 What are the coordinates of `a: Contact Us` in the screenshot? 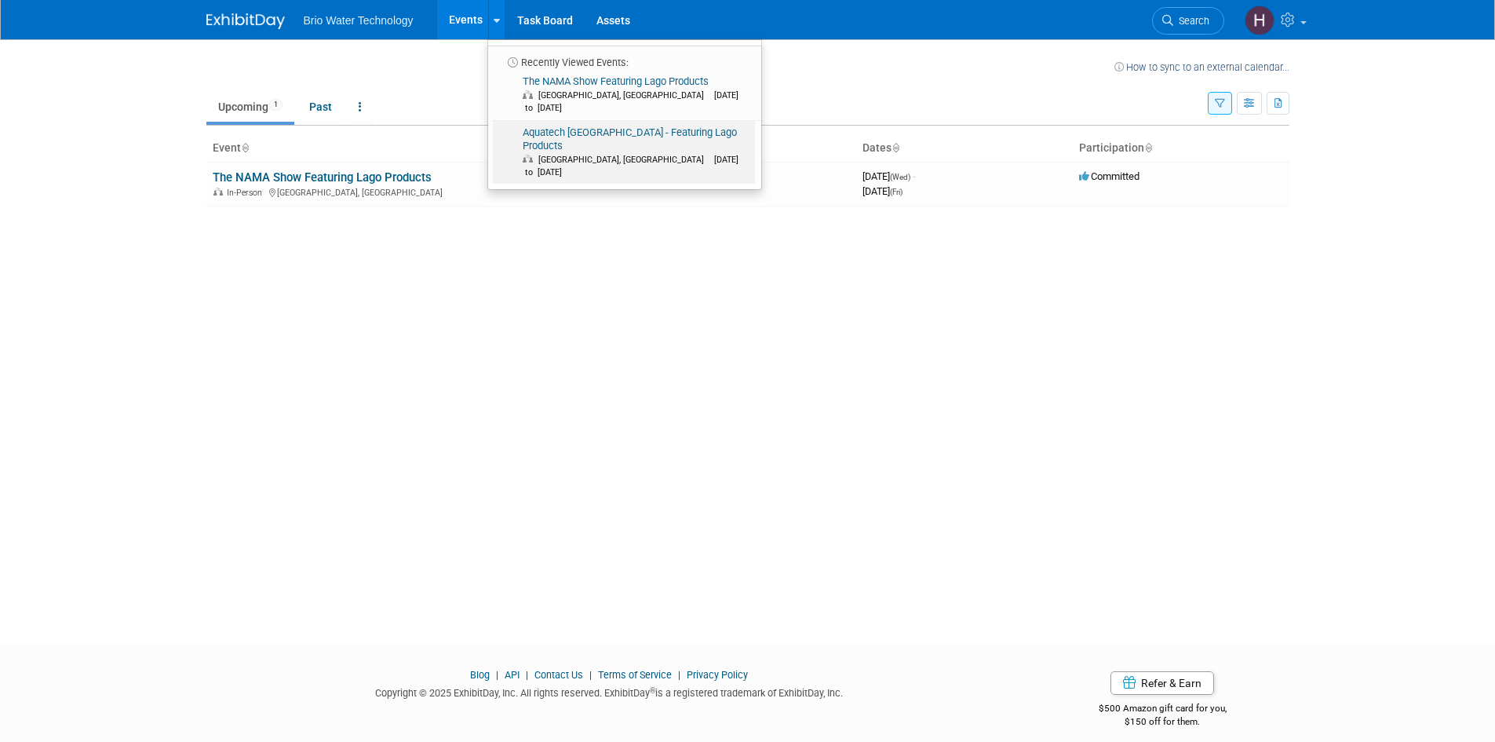 It's located at (559, 674).